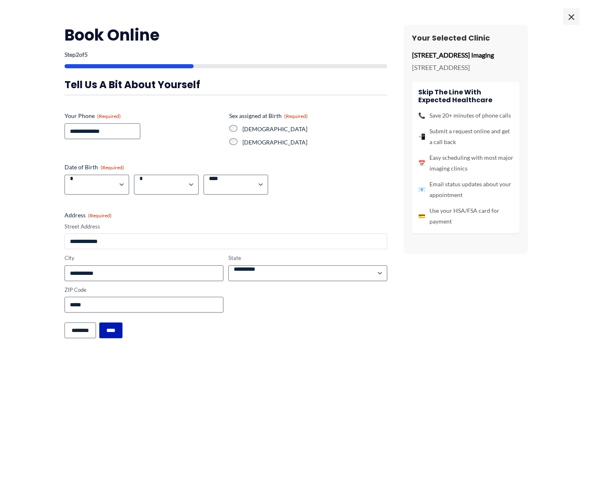 The height and width of the screenshot is (486, 592). I want to click on label: City, so click(144, 258).